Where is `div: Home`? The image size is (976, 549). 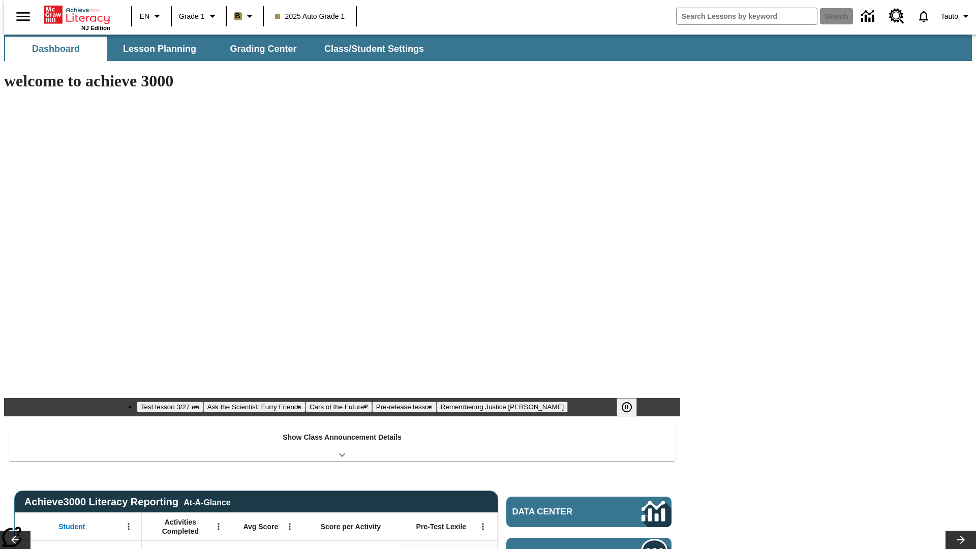
div: Home is located at coordinates (77, 17).